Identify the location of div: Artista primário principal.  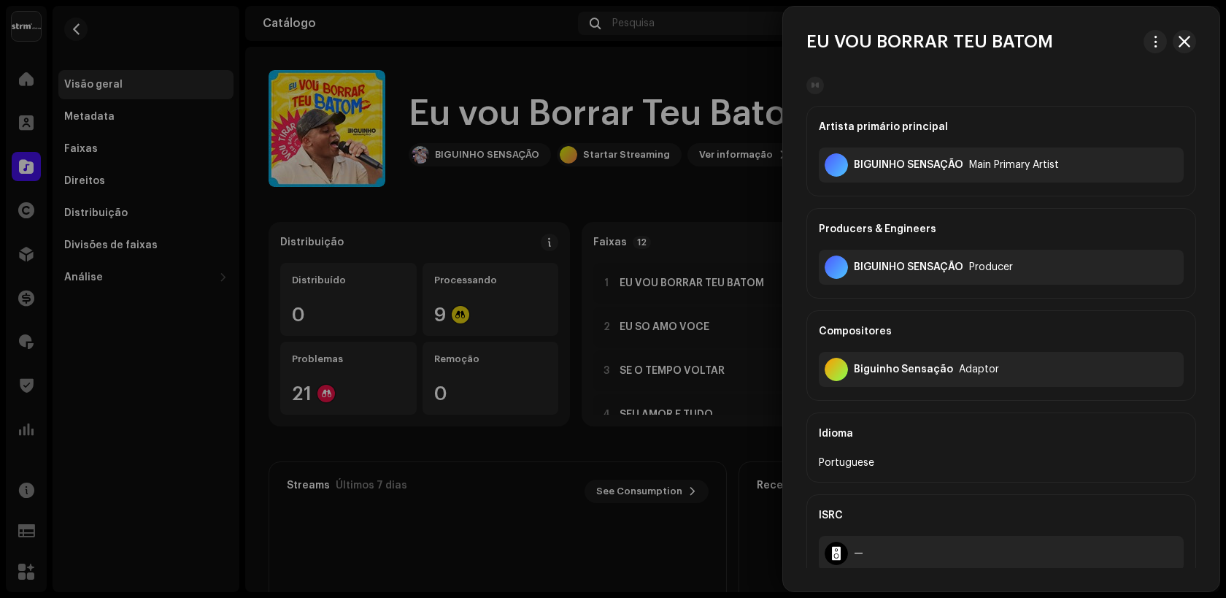
(1001, 127).